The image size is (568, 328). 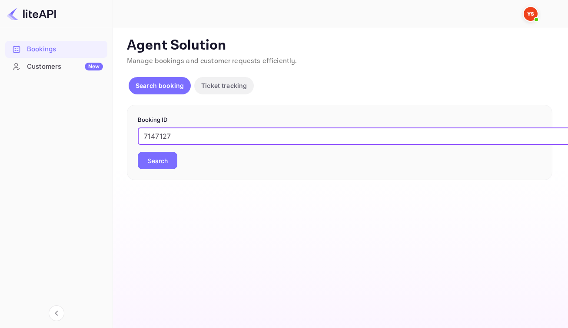 What do you see at coordinates (340, 120) in the screenshot?
I see `p: Booking ID` at bounding box center [340, 120].